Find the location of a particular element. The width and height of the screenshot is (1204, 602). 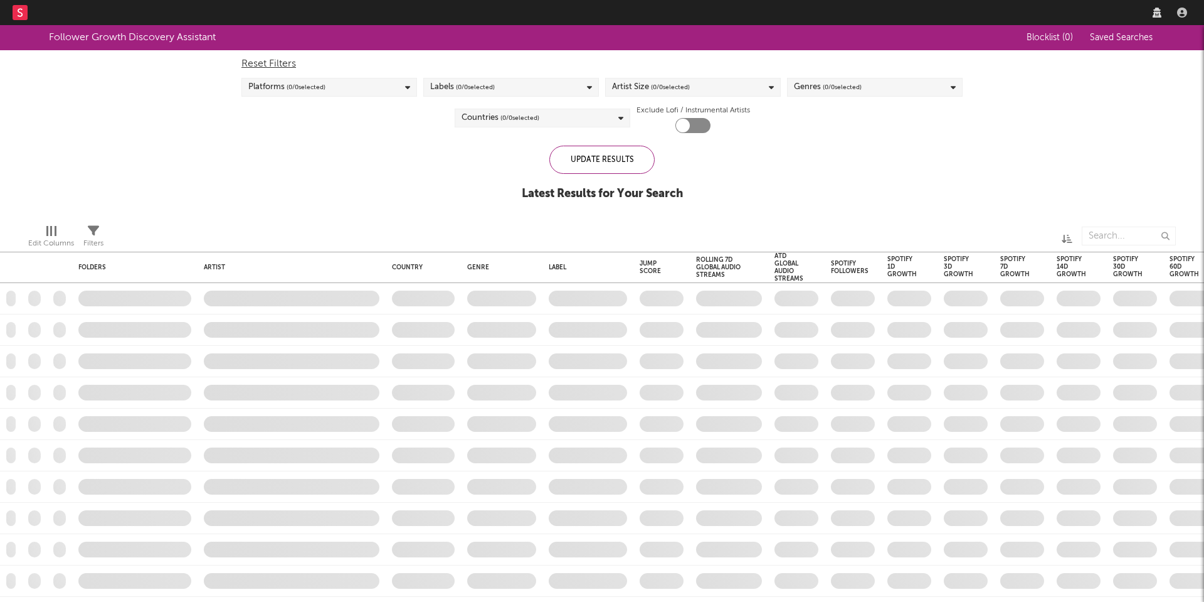

div: Spotify 30D Growth is located at coordinates (1128, 267).